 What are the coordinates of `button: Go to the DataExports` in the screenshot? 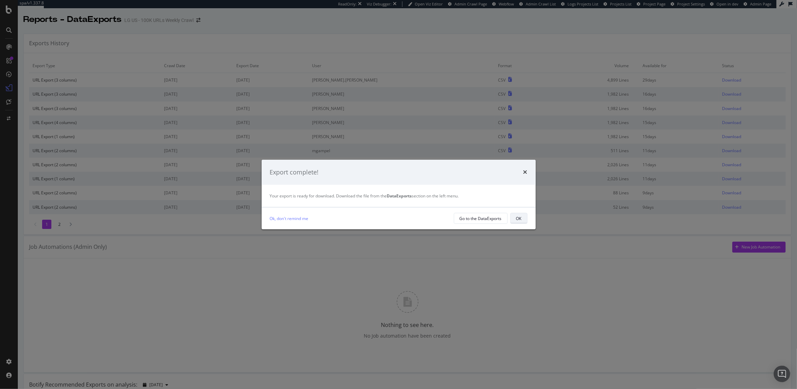 It's located at (480, 218).